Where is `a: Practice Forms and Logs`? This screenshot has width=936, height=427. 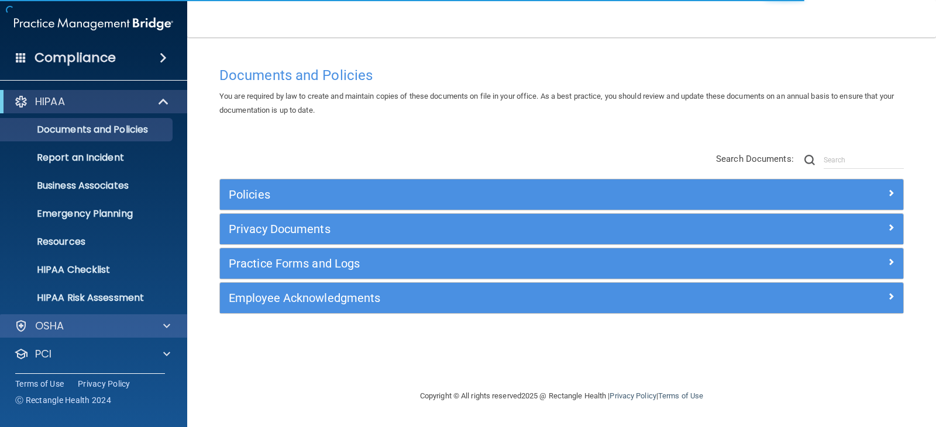
a: Practice Forms and Logs is located at coordinates (561, 264).